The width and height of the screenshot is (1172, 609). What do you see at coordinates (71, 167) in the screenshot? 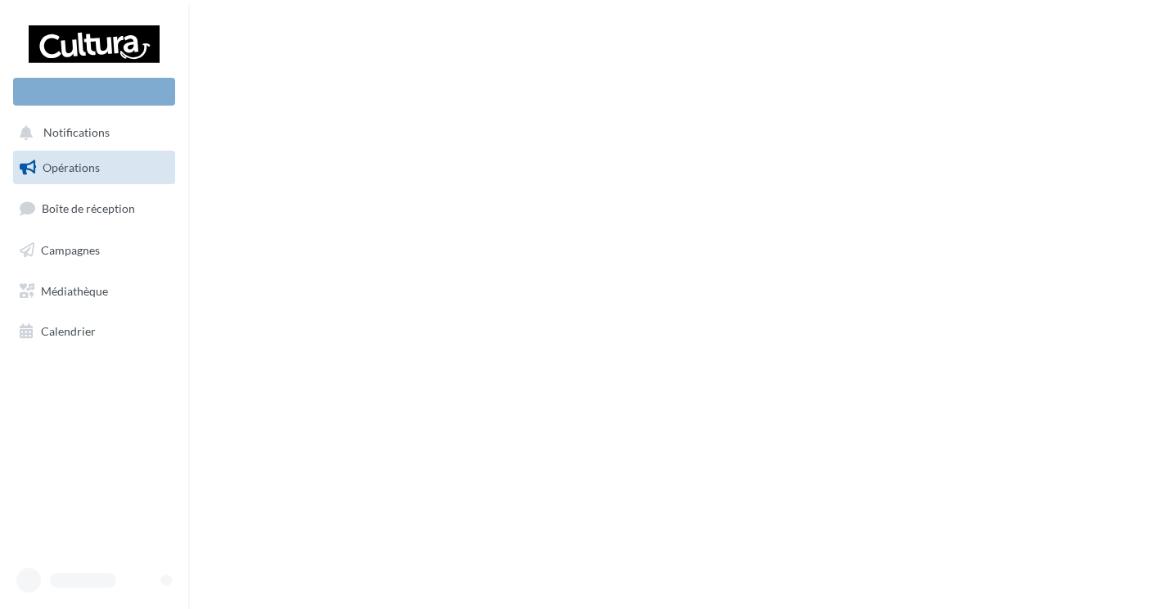
I see `span: Opérations` at bounding box center [71, 167].